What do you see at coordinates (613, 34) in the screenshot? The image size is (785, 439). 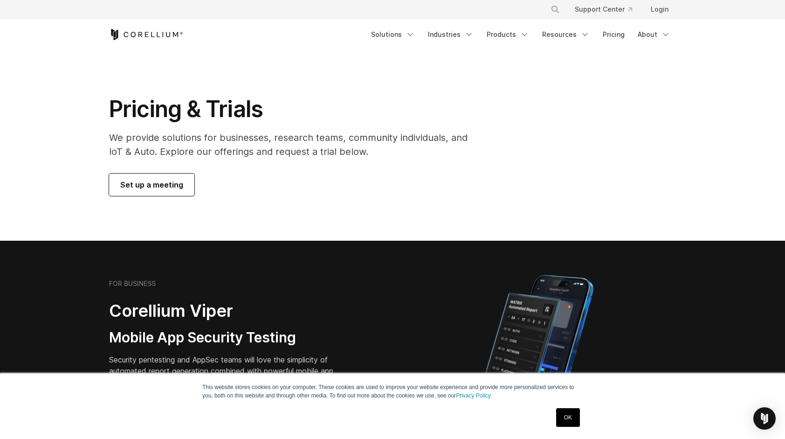 I see `a: Pricing` at bounding box center [613, 34].